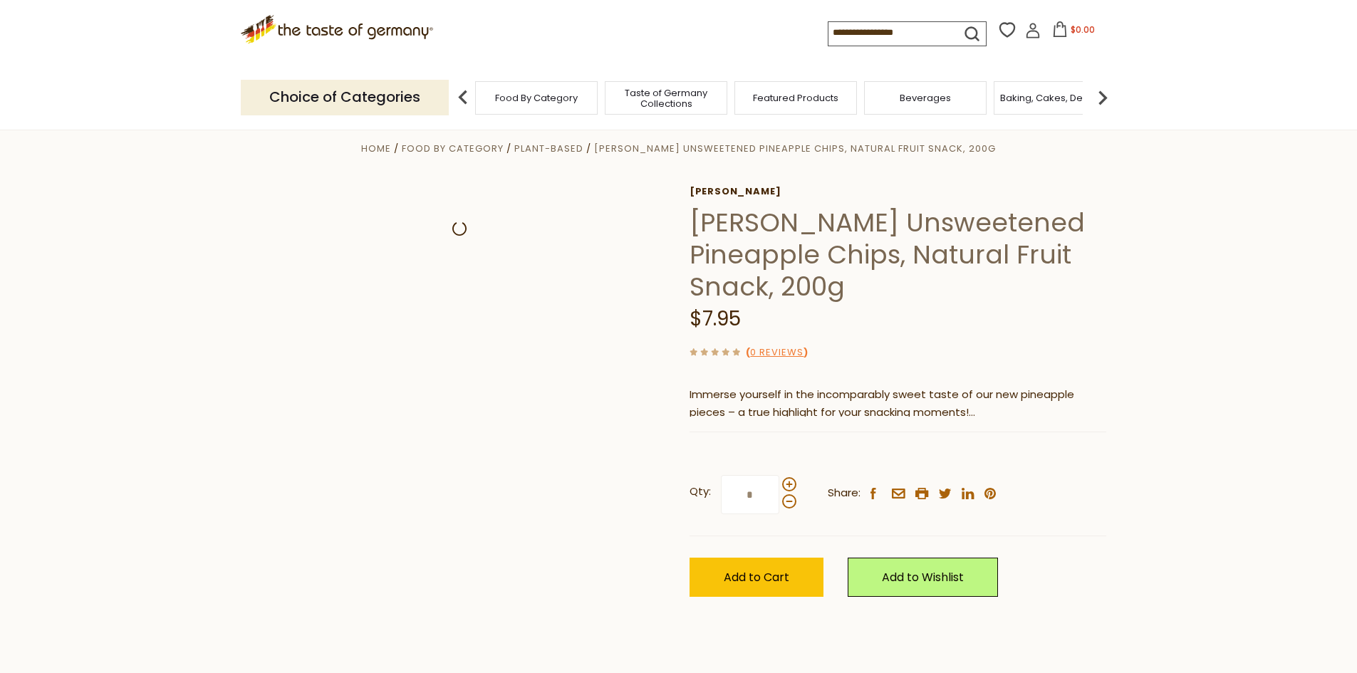 This screenshot has width=1357, height=673. What do you see at coordinates (345, 97) in the screenshot?
I see `p: Choice of Categories` at bounding box center [345, 97].